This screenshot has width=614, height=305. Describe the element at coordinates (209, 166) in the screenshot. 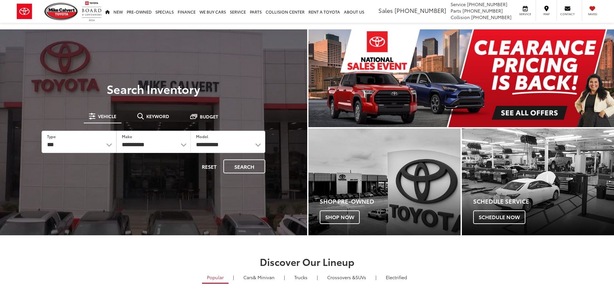

I see `button: Reset` at that location.